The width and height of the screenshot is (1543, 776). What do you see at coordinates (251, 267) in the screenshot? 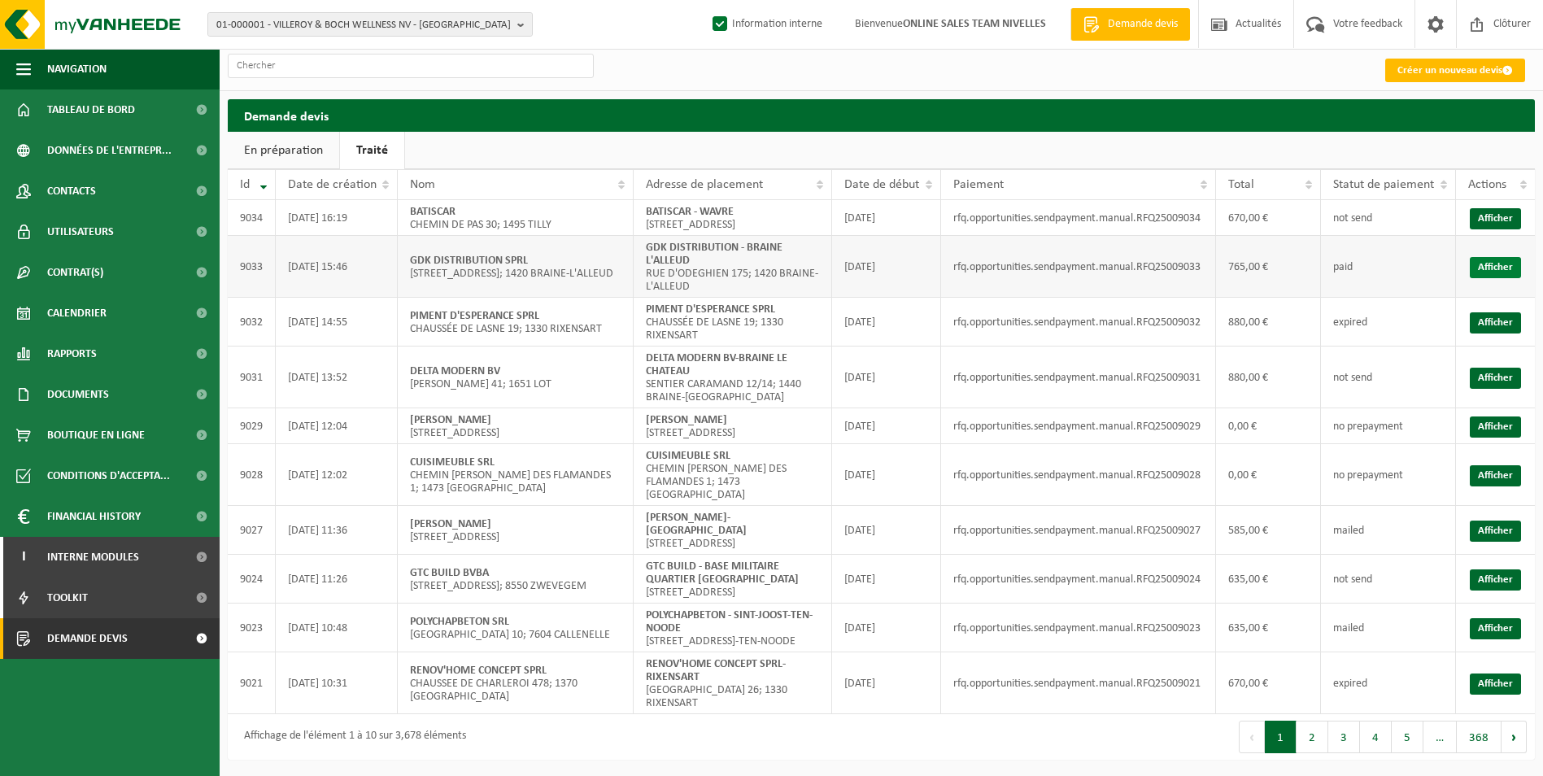
I see `td: 9033` at bounding box center [251, 267].